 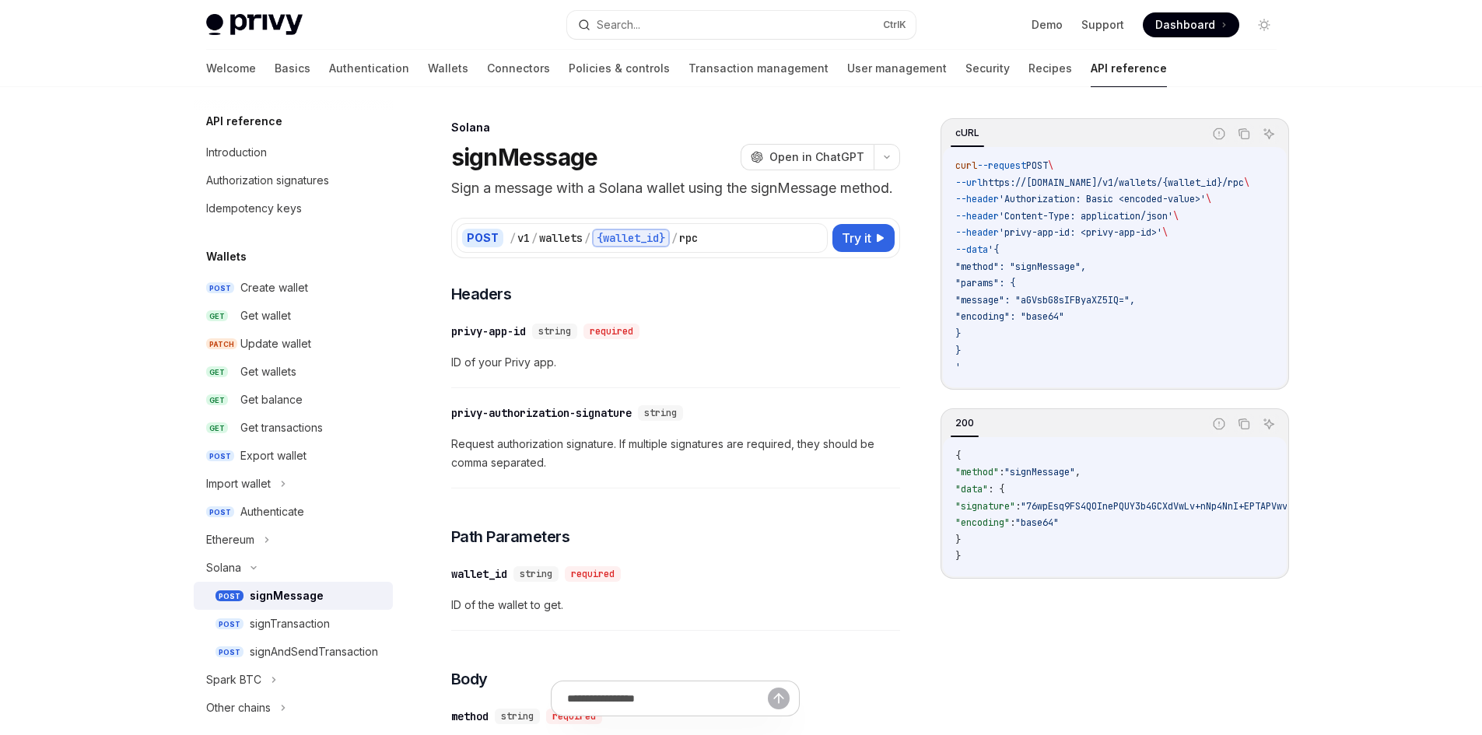 What do you see at coordinates (293, 428) in the screenshot?
I see `a: GETGet transactions` at bounding box center [293, 428].